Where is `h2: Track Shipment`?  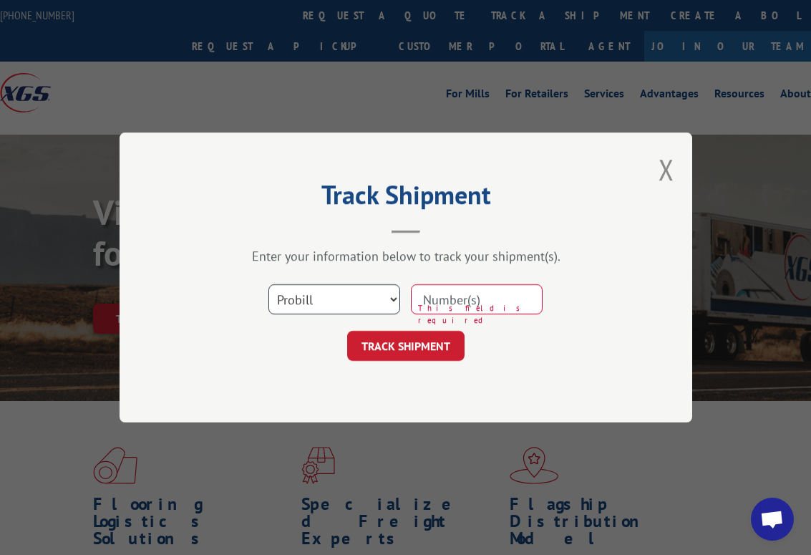 h2: Track Shipment is located at coordinates (406, 198).